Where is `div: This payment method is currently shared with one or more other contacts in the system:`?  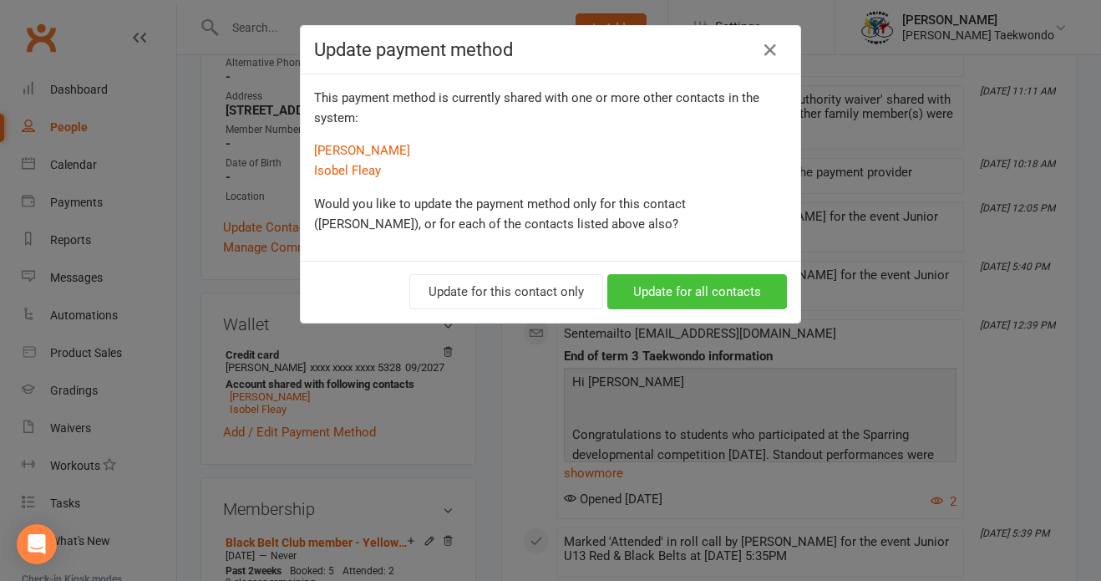
div: This payment method is currently shared with one or more other contacts in the system: is located at coordinates (551, 167).